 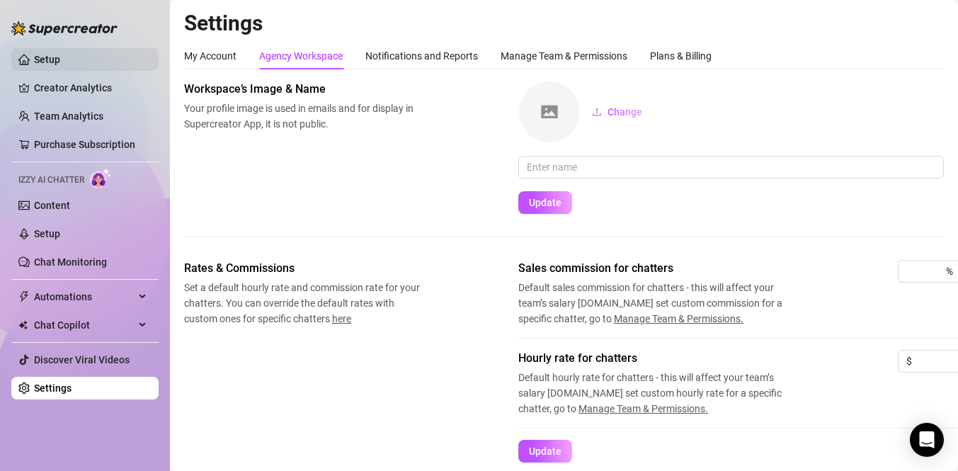 What do you see at coordinates (597, 112) in the screenshot?
I see `span: upload` at bounding box center [597, 112].